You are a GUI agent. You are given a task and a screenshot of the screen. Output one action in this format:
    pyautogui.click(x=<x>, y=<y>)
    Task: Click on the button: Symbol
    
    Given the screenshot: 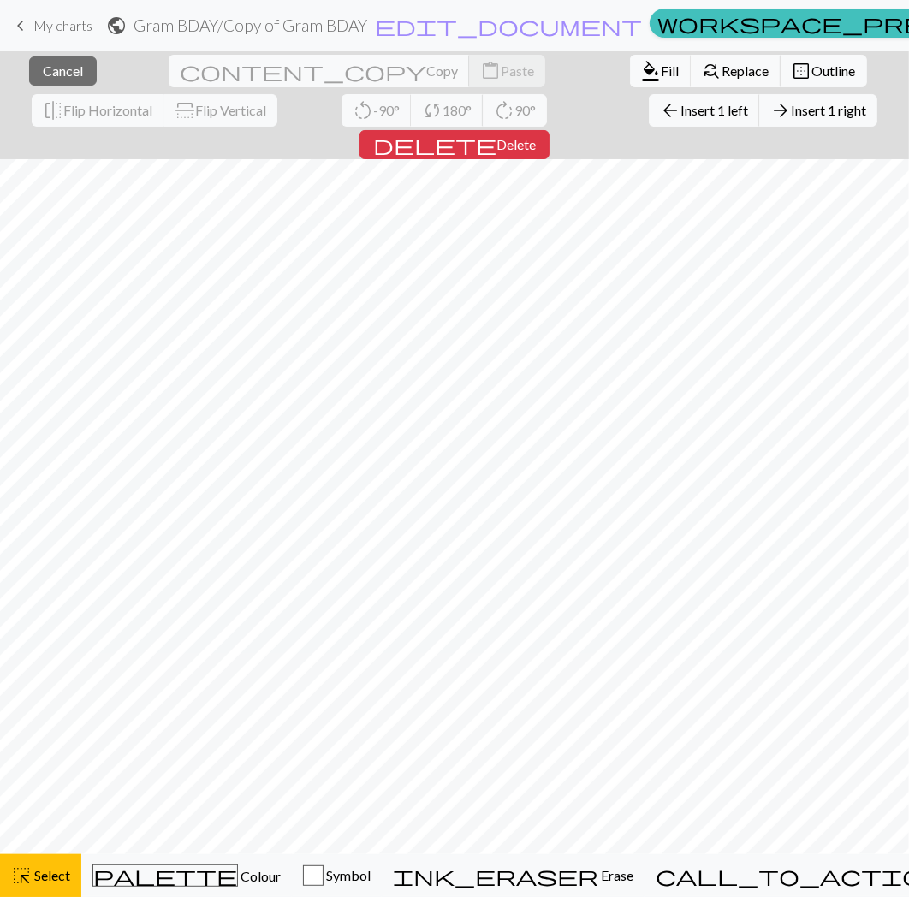 What is the action you would take?
    pyautogui.click(x=337, y=876)
    